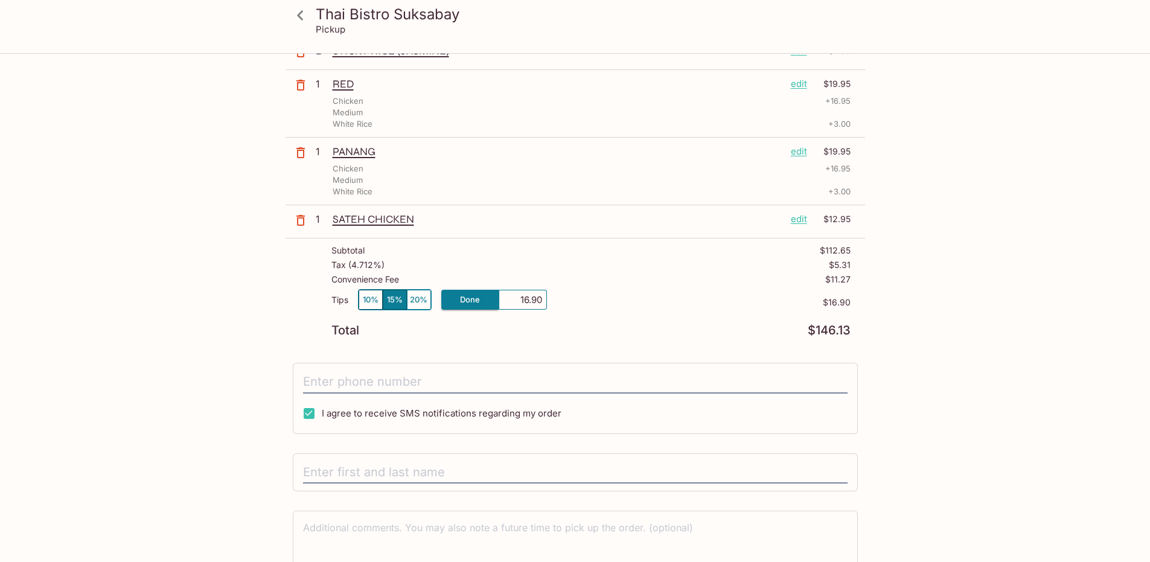 Image resolution: width=1150 pixels, height=562 pixels. Describe the element at coordinates (586, 14) in the screenshot. I see `h3: Thai Bistro Suksabay` at that location.